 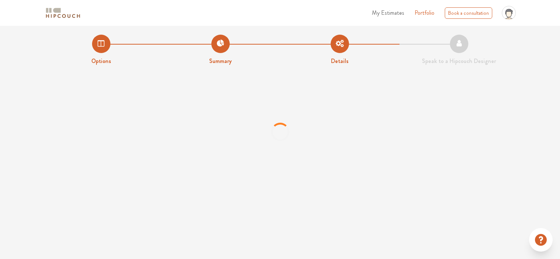 I want to click on strong: Details, so click(x=340, y=61).